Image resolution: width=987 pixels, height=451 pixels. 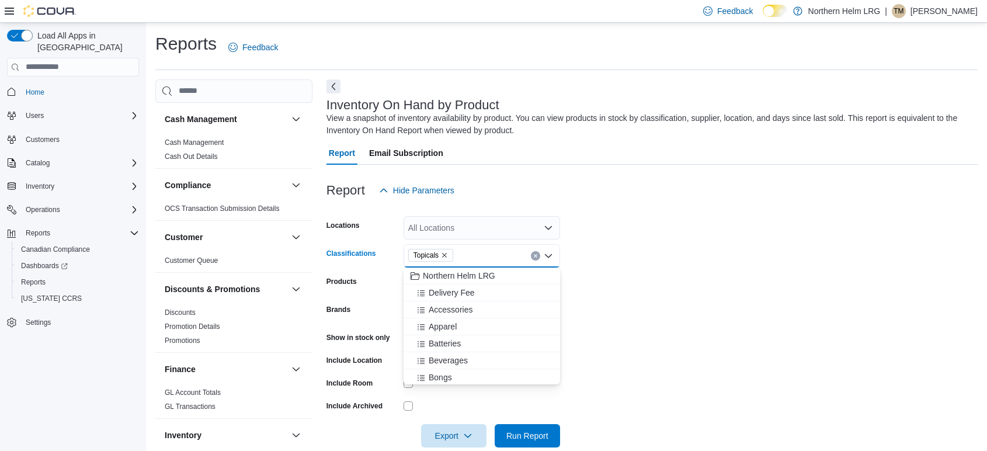 I want to click on button: Settings, so click(x=73, y=322).